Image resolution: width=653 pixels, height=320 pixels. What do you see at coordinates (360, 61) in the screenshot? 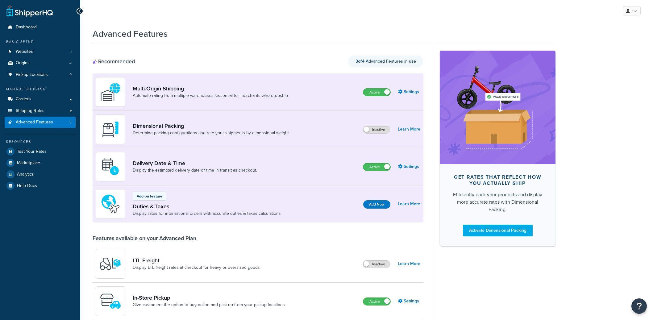
I see `strong: 3 of 4` at bounding box center [360, 61].